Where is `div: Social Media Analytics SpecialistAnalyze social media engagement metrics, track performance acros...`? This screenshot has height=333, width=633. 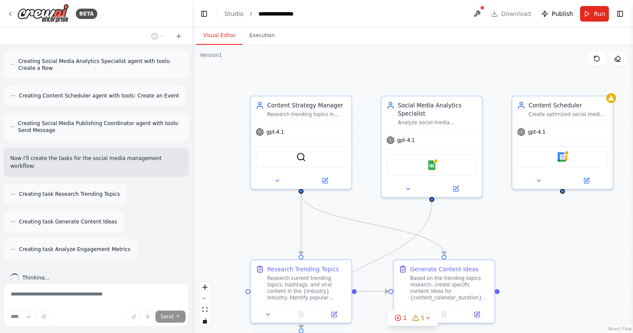
div: Social Media Analytics SpecialistAnalyze social media engagement metrics, track performance acros... is located at coordinates (432, 146).